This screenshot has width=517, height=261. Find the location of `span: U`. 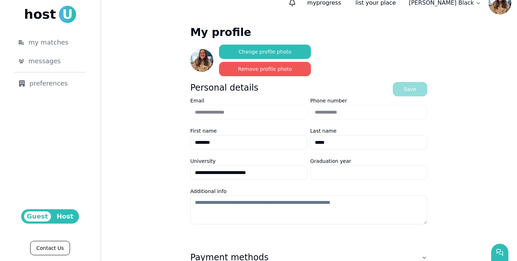

span: U is located at coordinates (67, 14).